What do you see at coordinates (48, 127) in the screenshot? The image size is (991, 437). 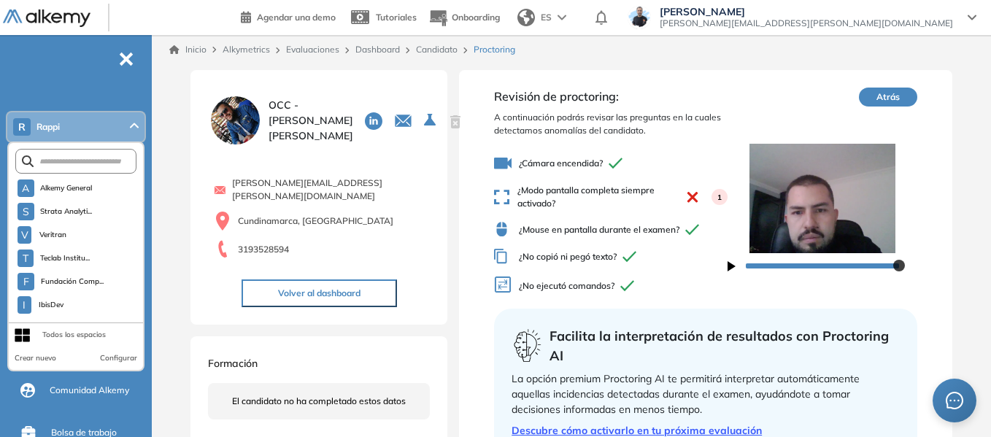 I see `span: Rappi` at bounding box center [48, 127].